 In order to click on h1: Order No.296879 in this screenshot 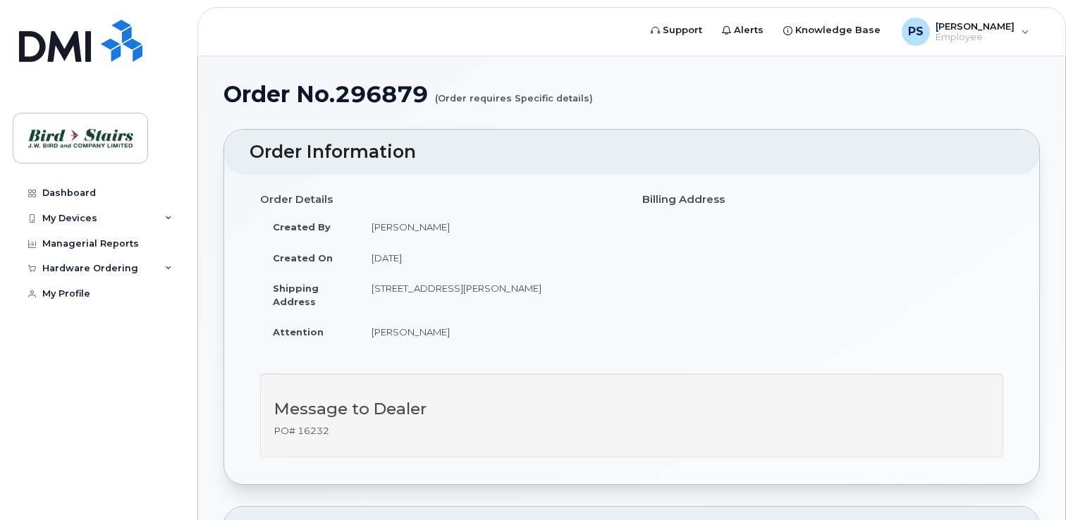, I will do `click(632, 94)`.